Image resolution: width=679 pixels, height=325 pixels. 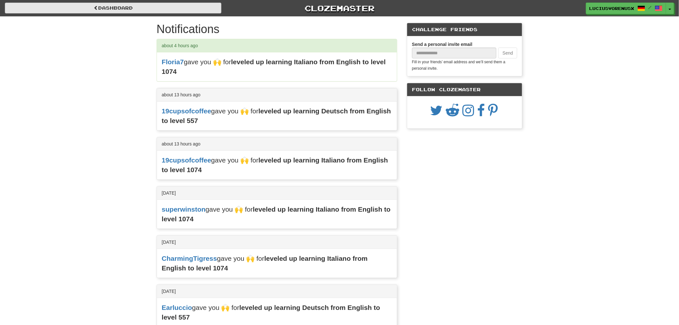 I want to click on button: Send, so click(x=508, y=53).